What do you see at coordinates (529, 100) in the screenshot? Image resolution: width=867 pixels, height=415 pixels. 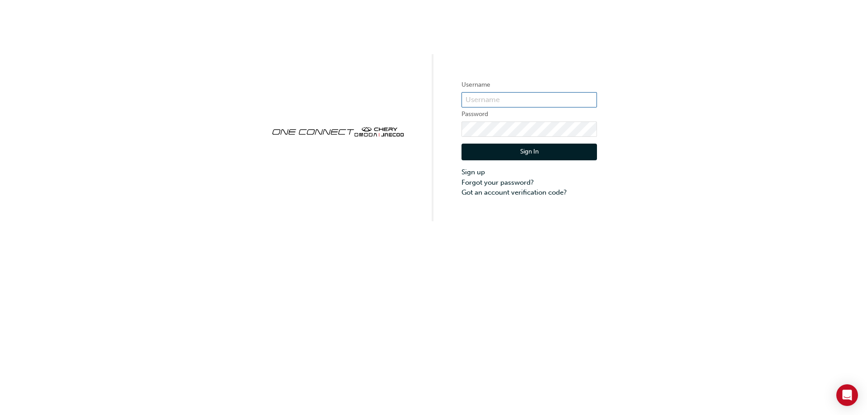 I see `input: Username` at bounding box center [529, 100].